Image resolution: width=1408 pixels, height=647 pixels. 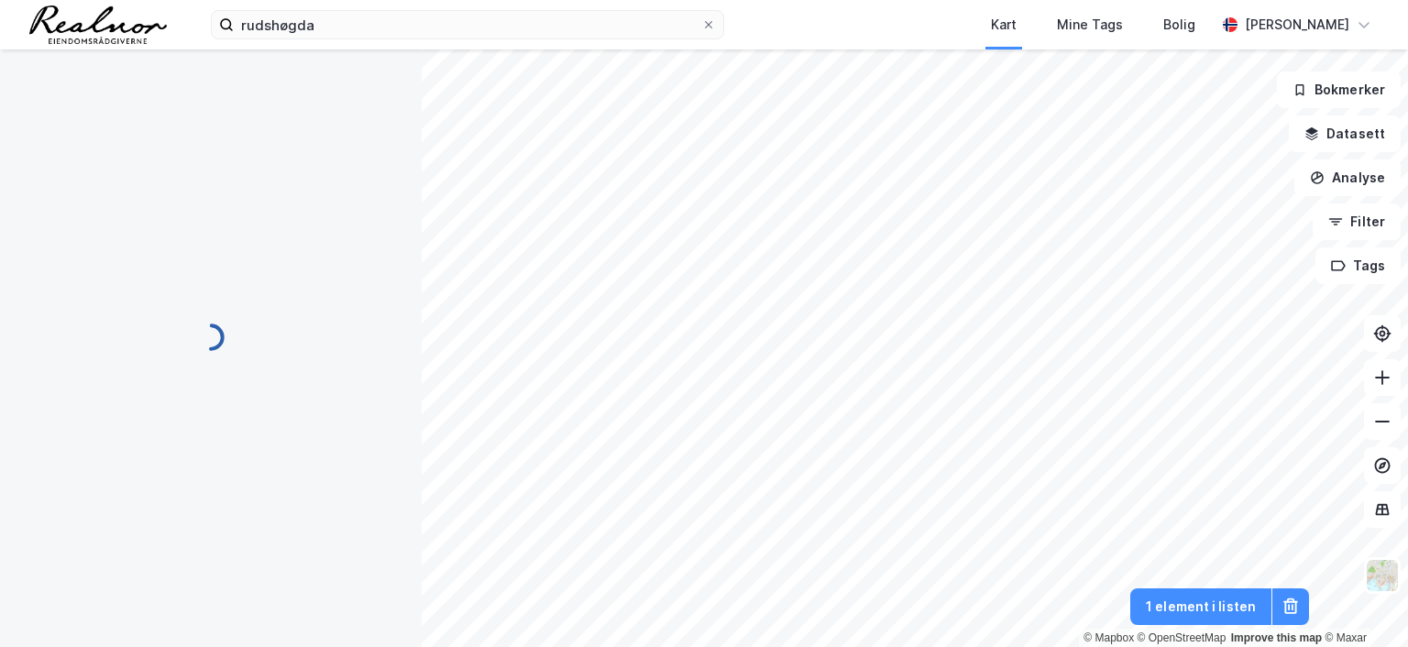 What do you see at coordinates (1357, 222) in the screenshot?
I see `button: Filter` at bounding box center [1357, 222].